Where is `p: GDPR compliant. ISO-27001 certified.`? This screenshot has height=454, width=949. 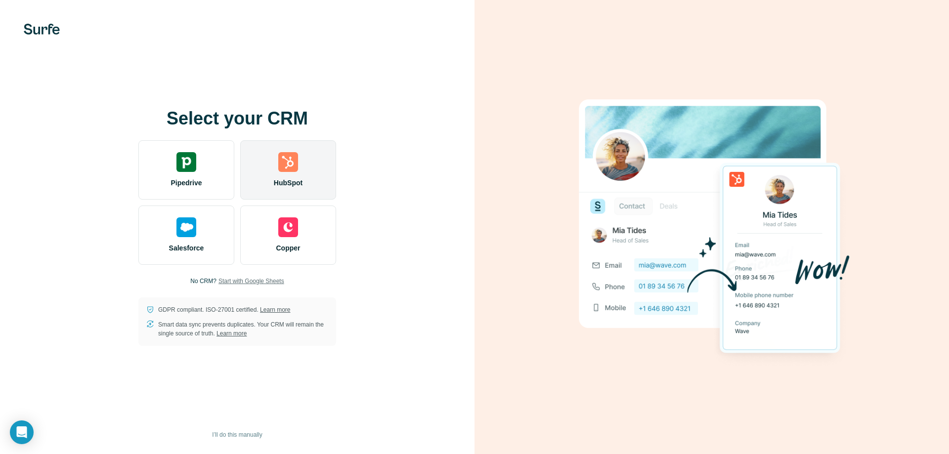
p: GDPR compliant. ISO-27001 certified. is located at coordinates (224, 310).